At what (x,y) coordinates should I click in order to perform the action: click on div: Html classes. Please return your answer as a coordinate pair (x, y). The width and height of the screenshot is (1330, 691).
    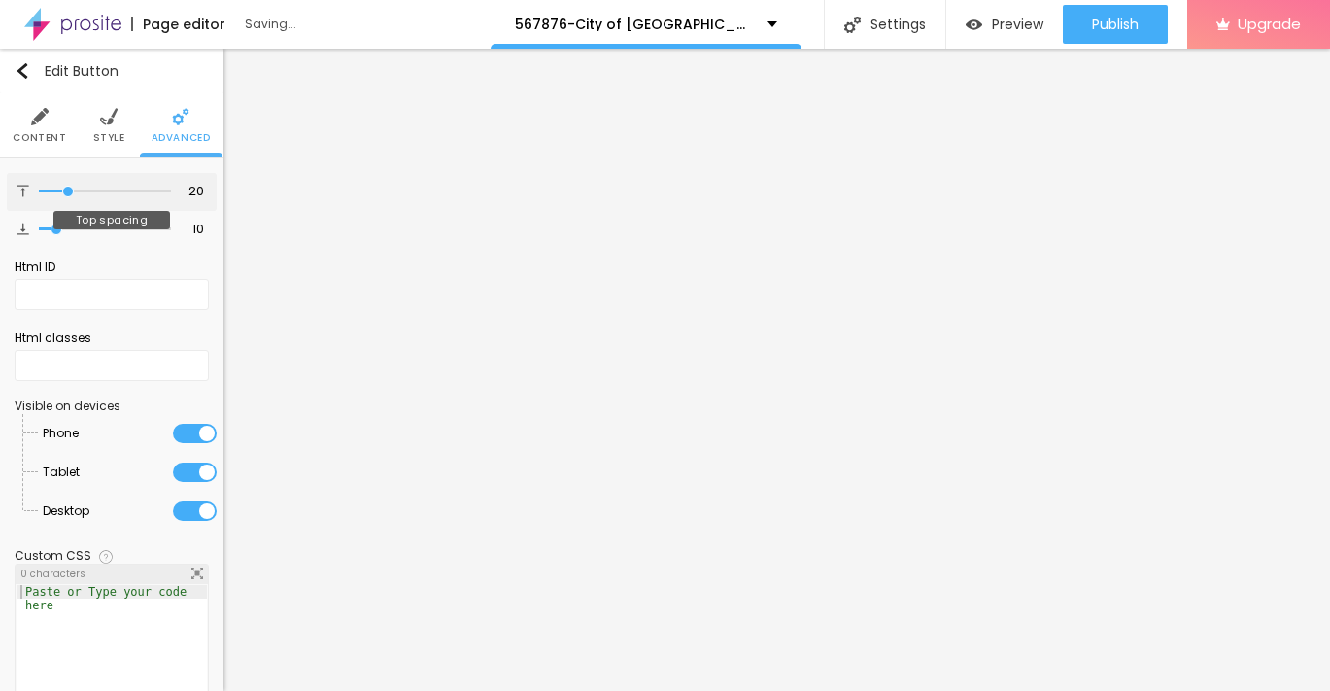
    Looking at the image, I should click on (112, 338).